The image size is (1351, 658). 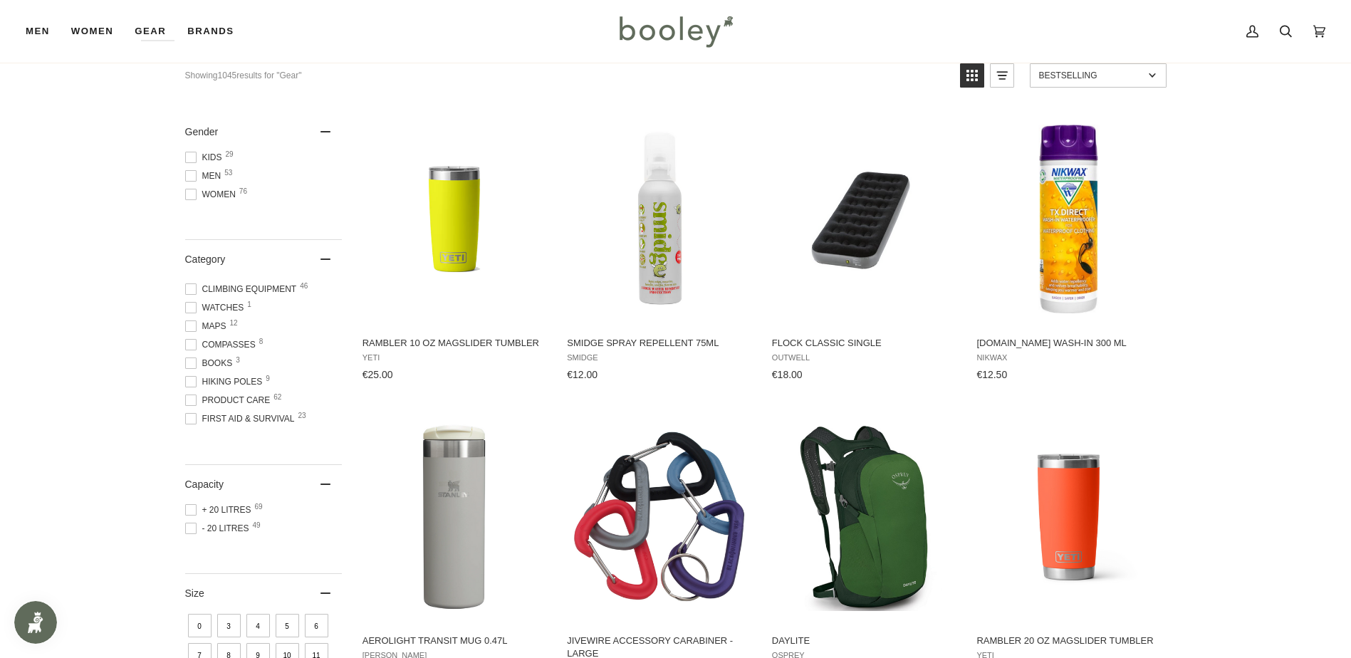 What do you see at coordinates (228, 173) in the screenshot?
I see `span: 53` at bounding box center [228, 173].